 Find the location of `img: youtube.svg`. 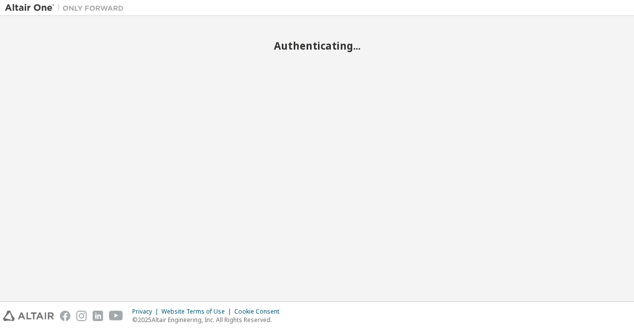

img: youtube.svg is located at coordinates (116, 315).